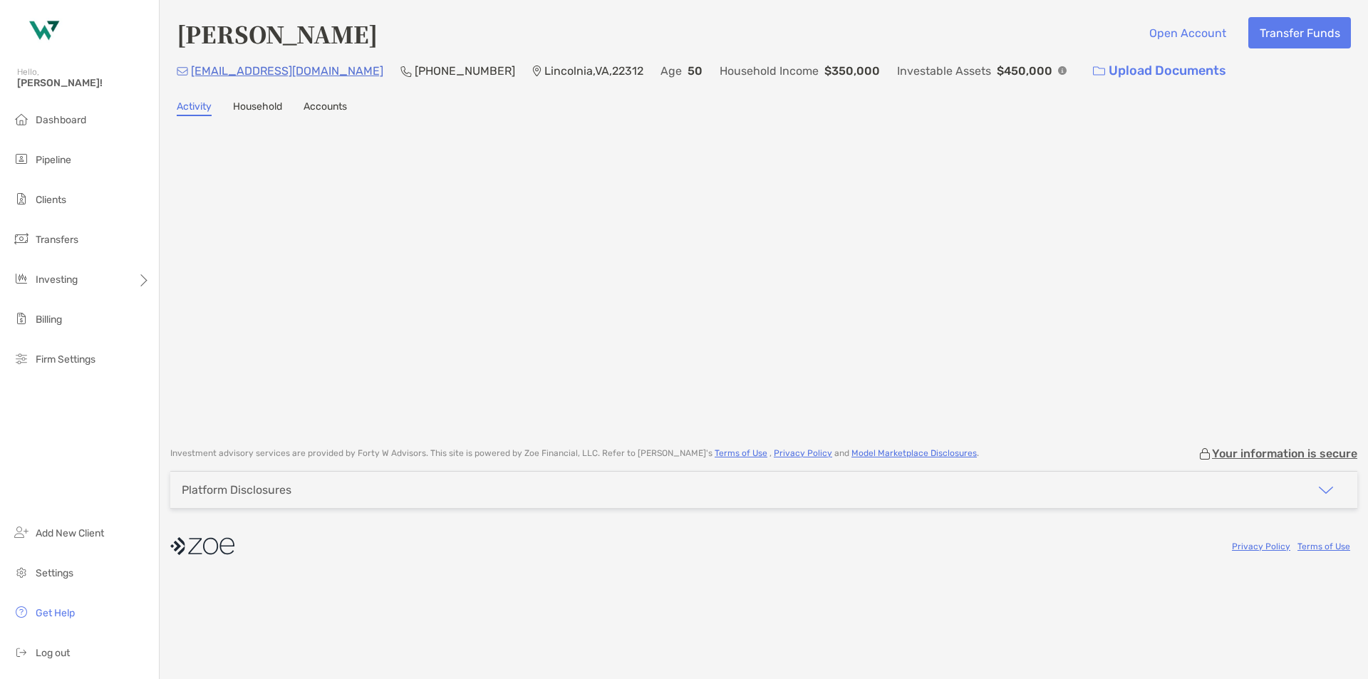 The image size is (1368, 679). Describe the element at coordinates (852, 71) in the screenshot. I see `p: $350,000` at that location.